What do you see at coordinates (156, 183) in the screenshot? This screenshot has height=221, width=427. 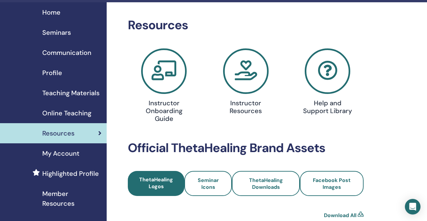 I see `span: ThetaHealing Logos` at bounding box center [156, 183].